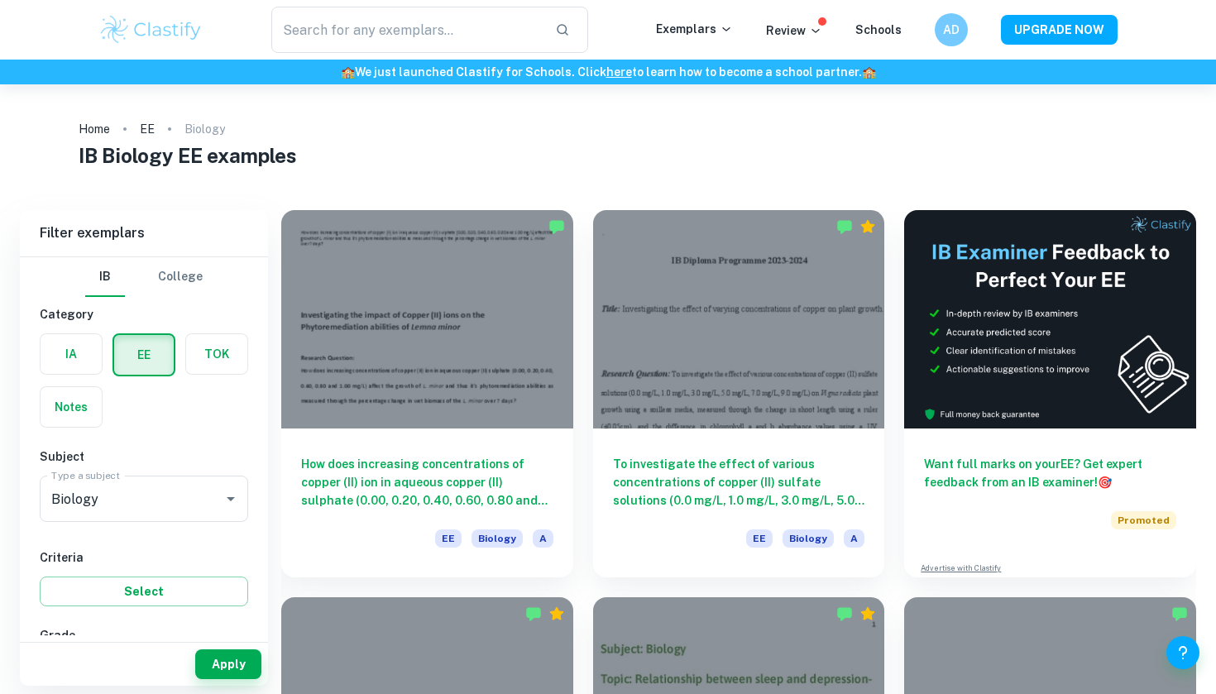 Image resolution: width=1216 pixels, height=694 pixels. Describe the element at coordinates (144, 558) in the screenshot. I see `h6: Criteria` at that location.